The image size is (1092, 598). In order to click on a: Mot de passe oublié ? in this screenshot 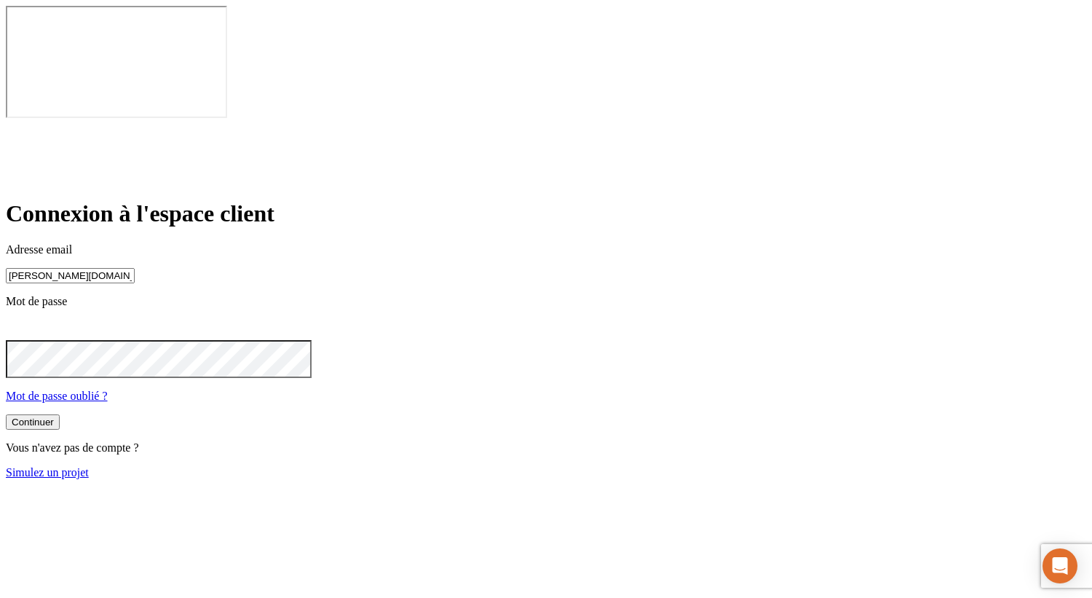, I will do `click(57, 395)`.